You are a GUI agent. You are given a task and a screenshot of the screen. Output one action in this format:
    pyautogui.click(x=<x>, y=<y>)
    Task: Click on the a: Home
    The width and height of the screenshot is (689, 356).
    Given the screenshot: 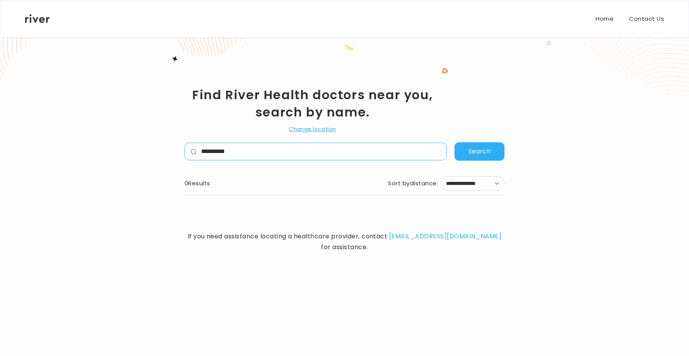 What is the action you would take?
    pyautogui.click(x=604, y=19)
    